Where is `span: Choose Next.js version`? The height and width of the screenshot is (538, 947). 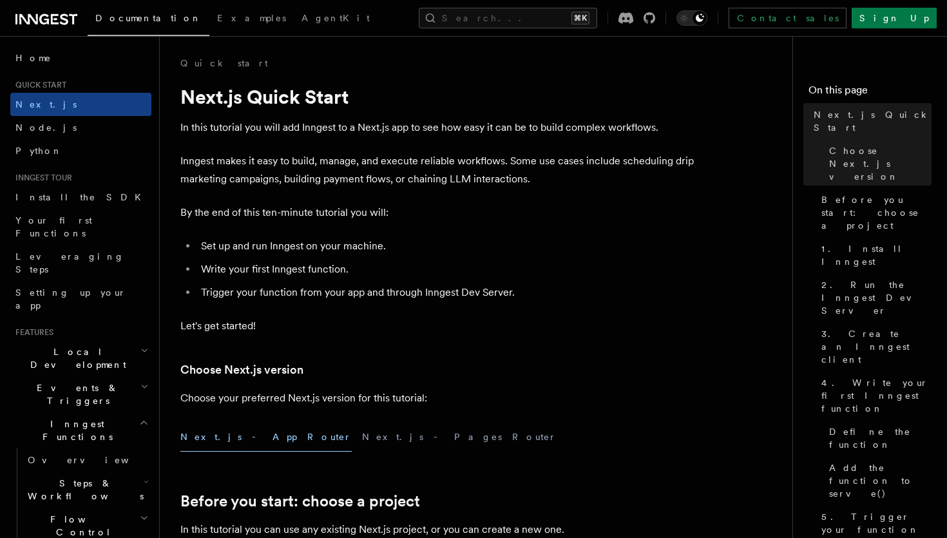
span: Choose Next.js version is located at coordinates (880, 164).